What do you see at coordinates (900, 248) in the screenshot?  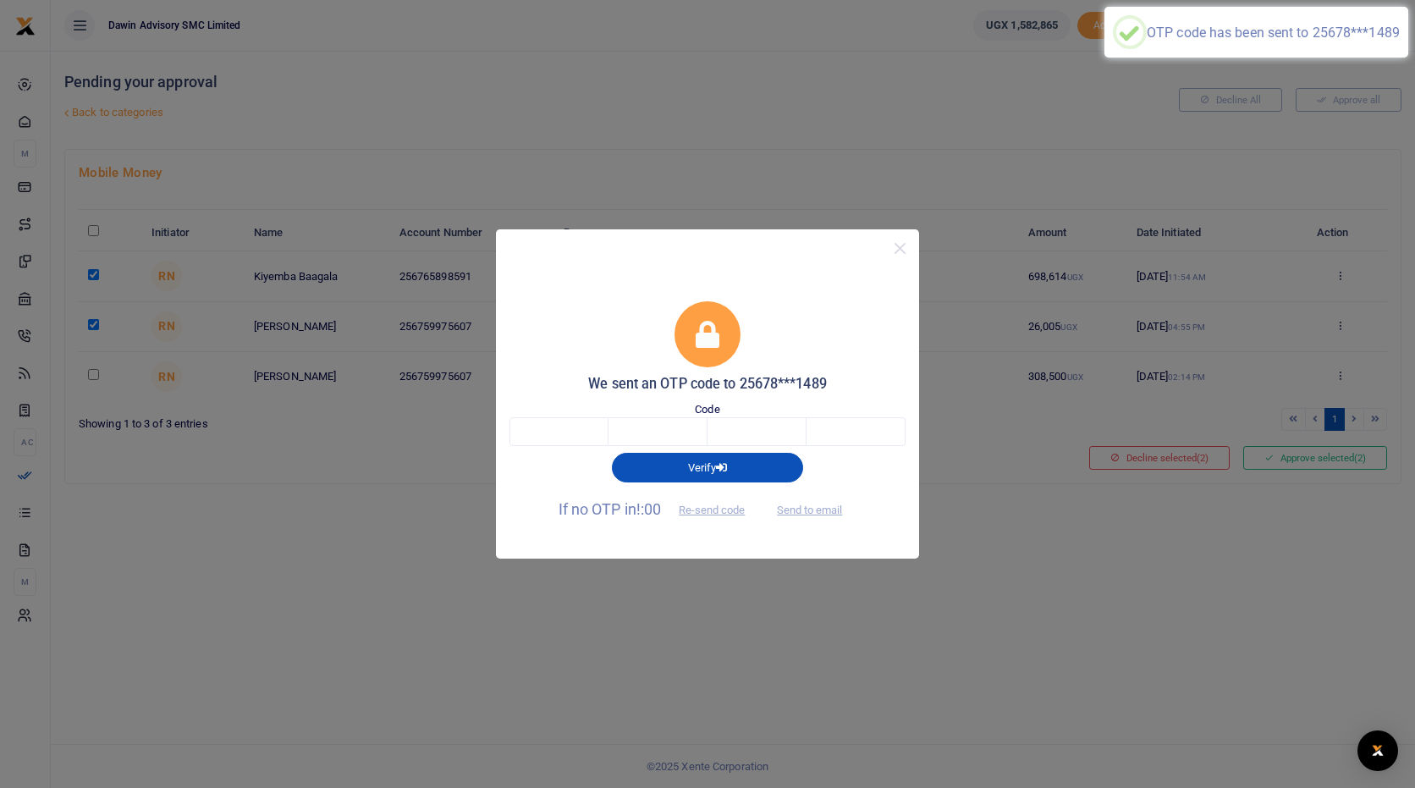 I see `button: Close` at bounding box center [900, 248].